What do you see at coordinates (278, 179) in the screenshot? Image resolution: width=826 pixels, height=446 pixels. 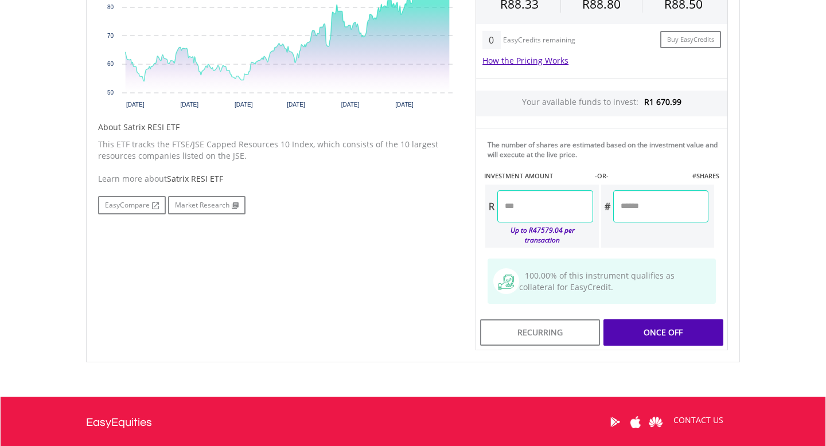 I see `div: Learn more about` at bounding box center [278, 179].